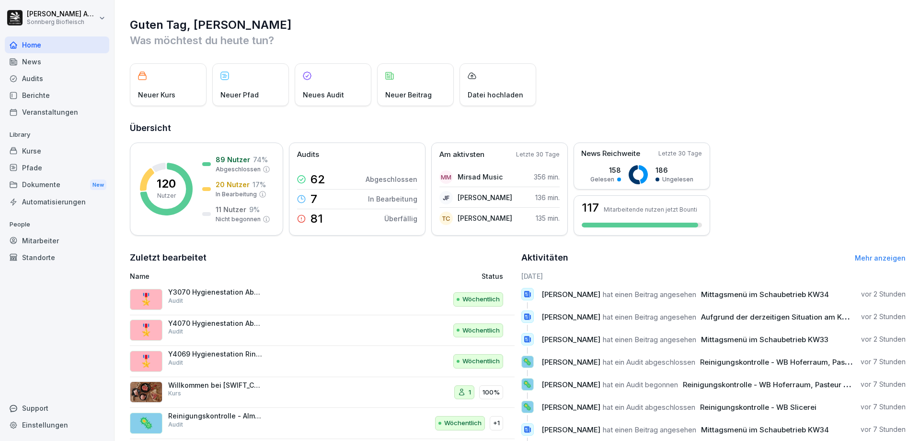 Image resolution: width=920 pixels, height=441 pixels. What do you see at coordinates (57, 167) in the screenshot?
I see `a: Pfade` at bounding box center [57, 167].